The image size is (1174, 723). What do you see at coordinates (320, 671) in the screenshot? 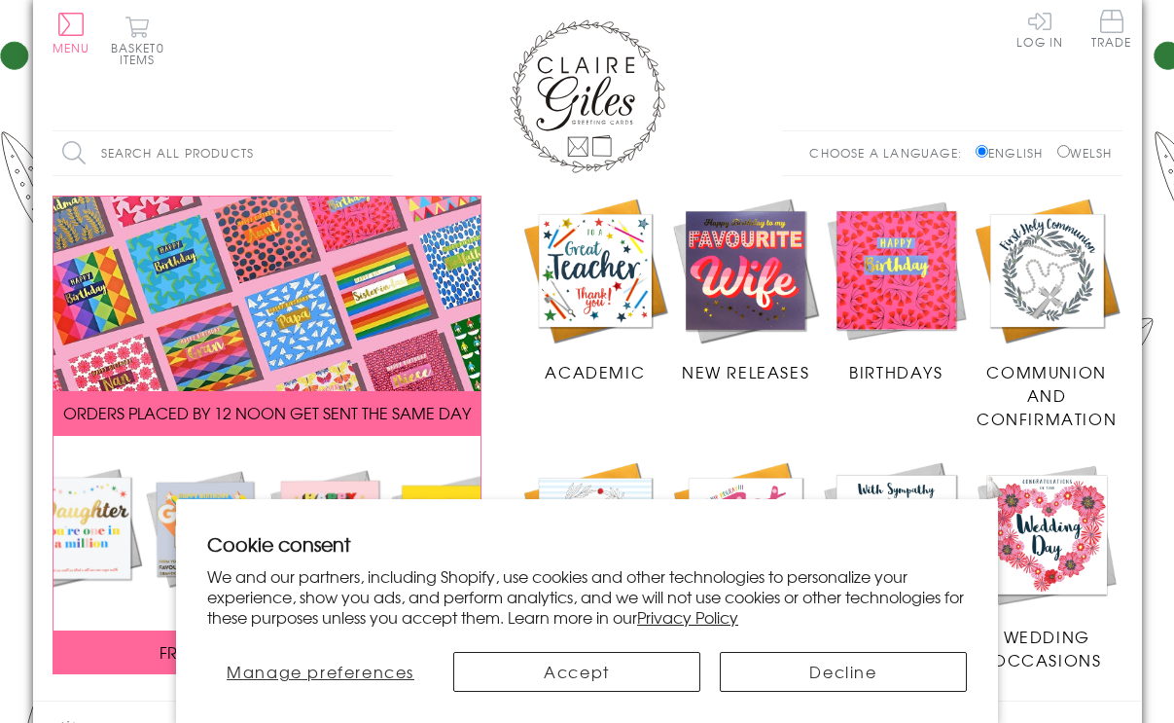
I see `span: Manage preferences` at bounding box center [320, 671].